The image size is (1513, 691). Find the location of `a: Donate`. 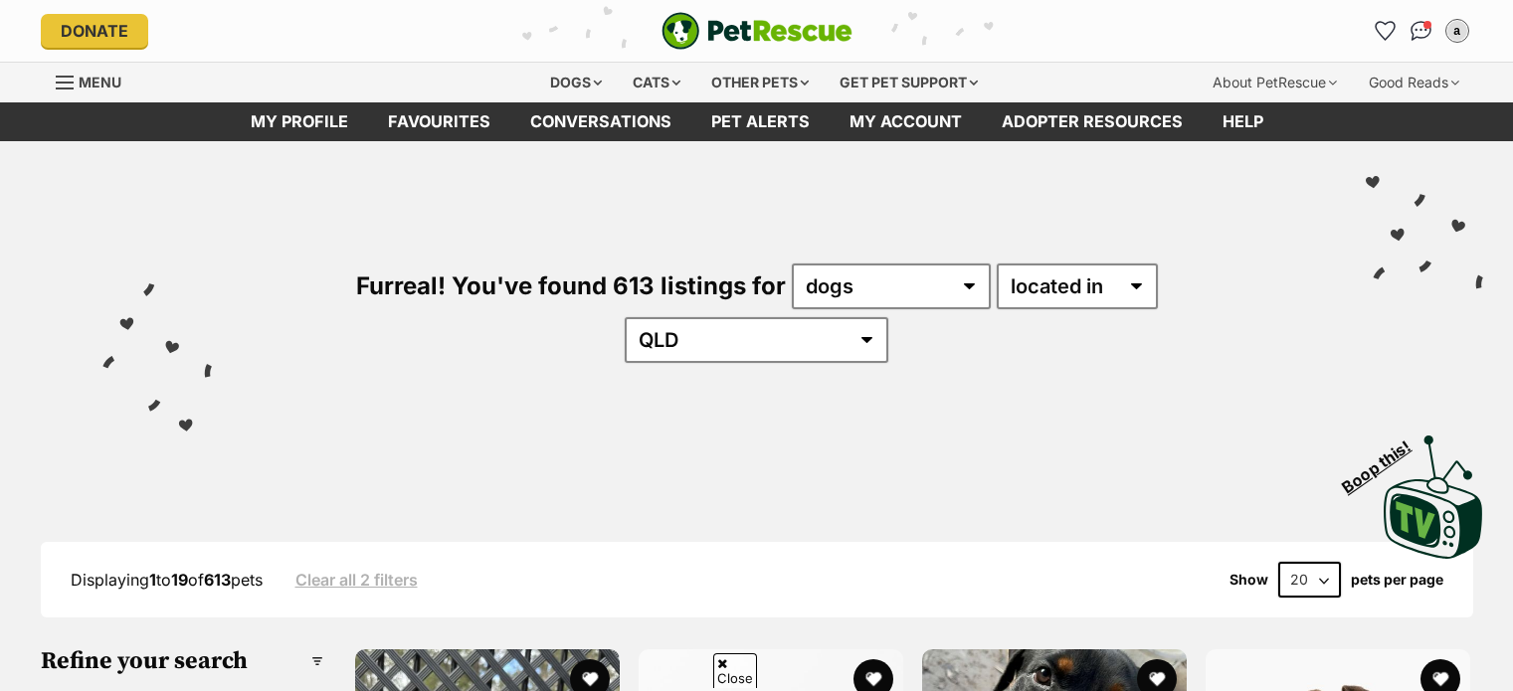

a: Donate is located at coordinates (94, 31).